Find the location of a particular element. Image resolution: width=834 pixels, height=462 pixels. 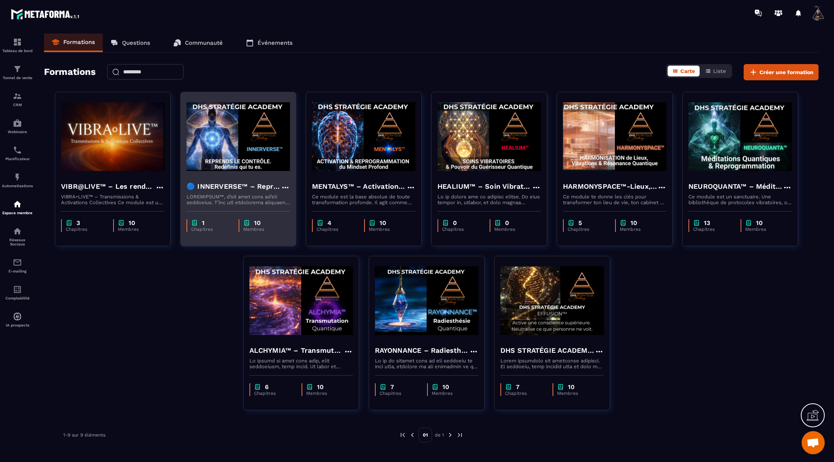

h4: VIBR@LIVE™ – Les rendez-vous d’intégration vivante is located at coordinates (108, 187).